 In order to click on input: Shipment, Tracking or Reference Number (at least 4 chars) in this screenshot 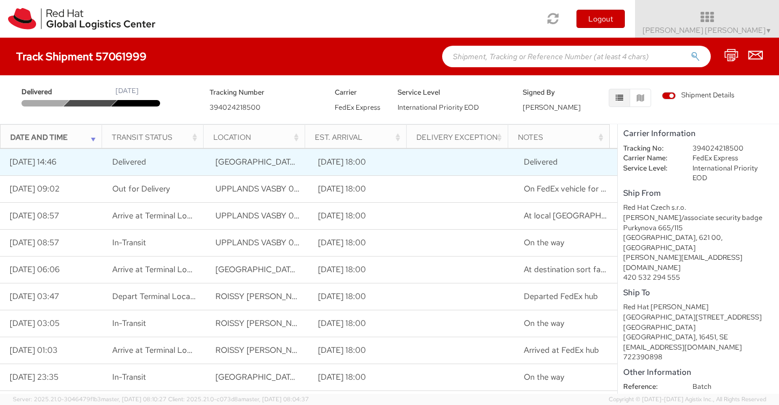, I will do `click(577, 56)`.